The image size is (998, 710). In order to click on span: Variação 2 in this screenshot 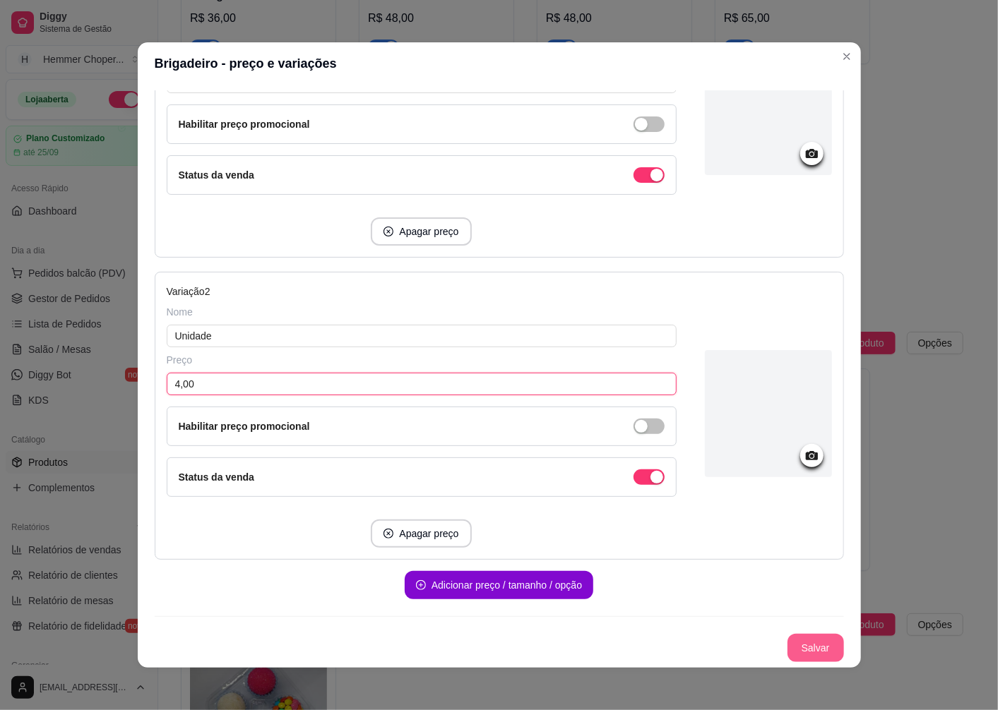, I will do `click(189, 292)`.